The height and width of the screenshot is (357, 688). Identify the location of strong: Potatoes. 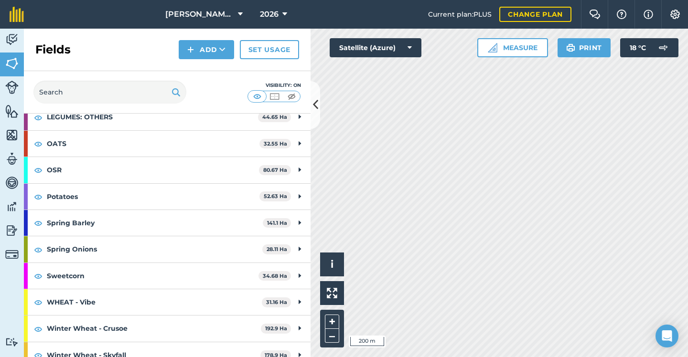
(153, 197).